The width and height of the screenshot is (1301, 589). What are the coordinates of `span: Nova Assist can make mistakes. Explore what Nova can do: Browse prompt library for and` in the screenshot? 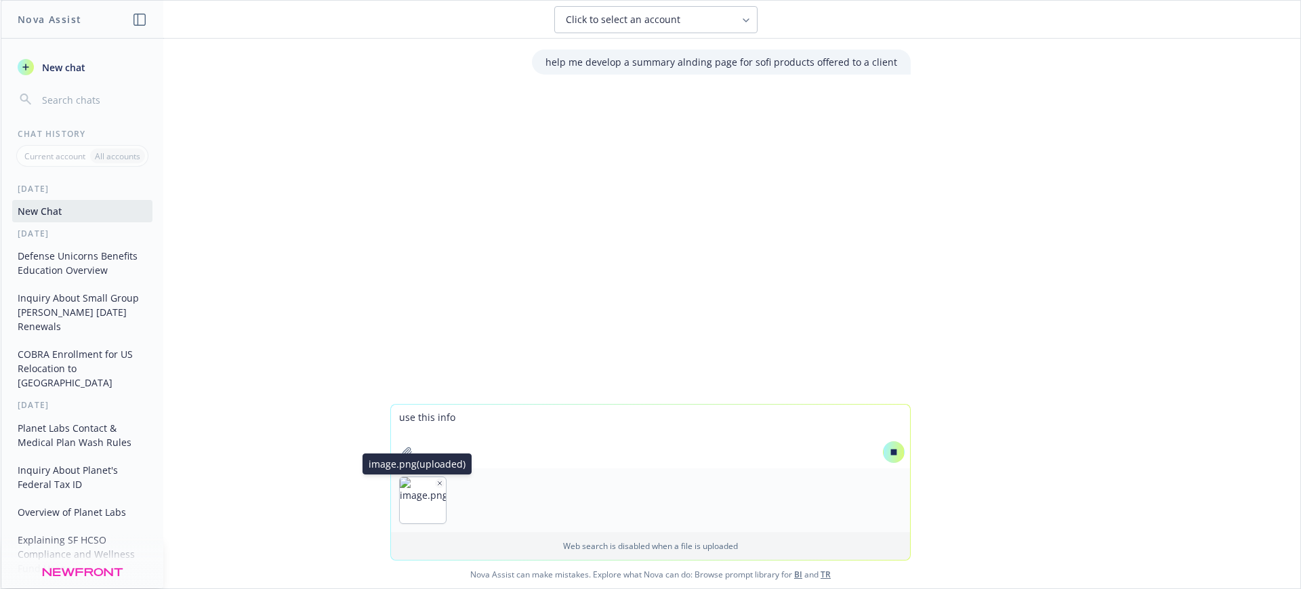 It's located at (650, 574).